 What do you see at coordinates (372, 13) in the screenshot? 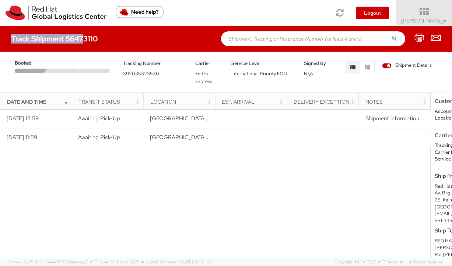
I see `button: Logout` at bounding box center [372, 13].